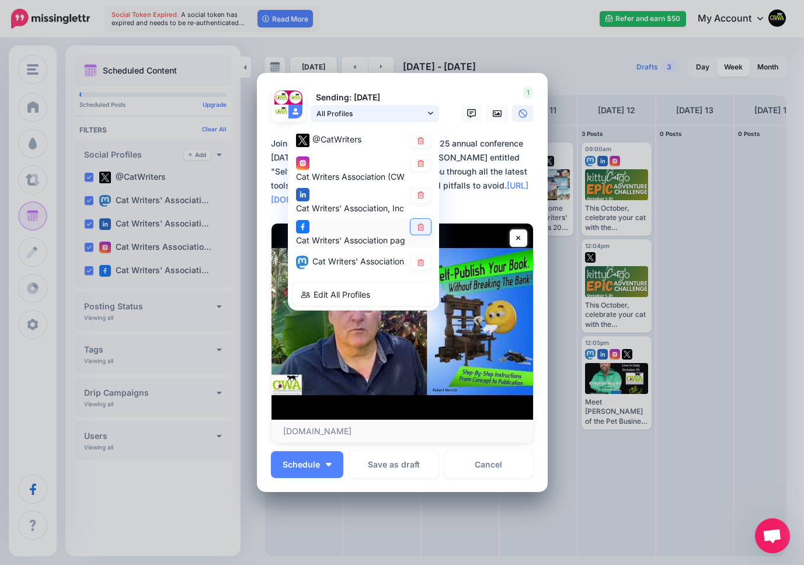  What do you see at coordinates (295, 111) in the screenshot?
I see `img: user_default_image.png` at bounding box center [295, 111].